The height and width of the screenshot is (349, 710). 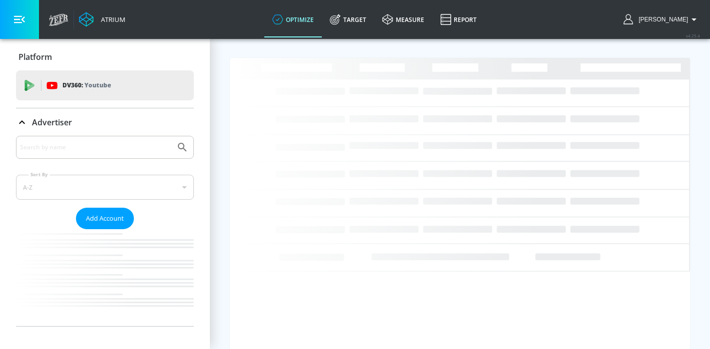 I want to click on a: Report, so click(x=458, y=19).